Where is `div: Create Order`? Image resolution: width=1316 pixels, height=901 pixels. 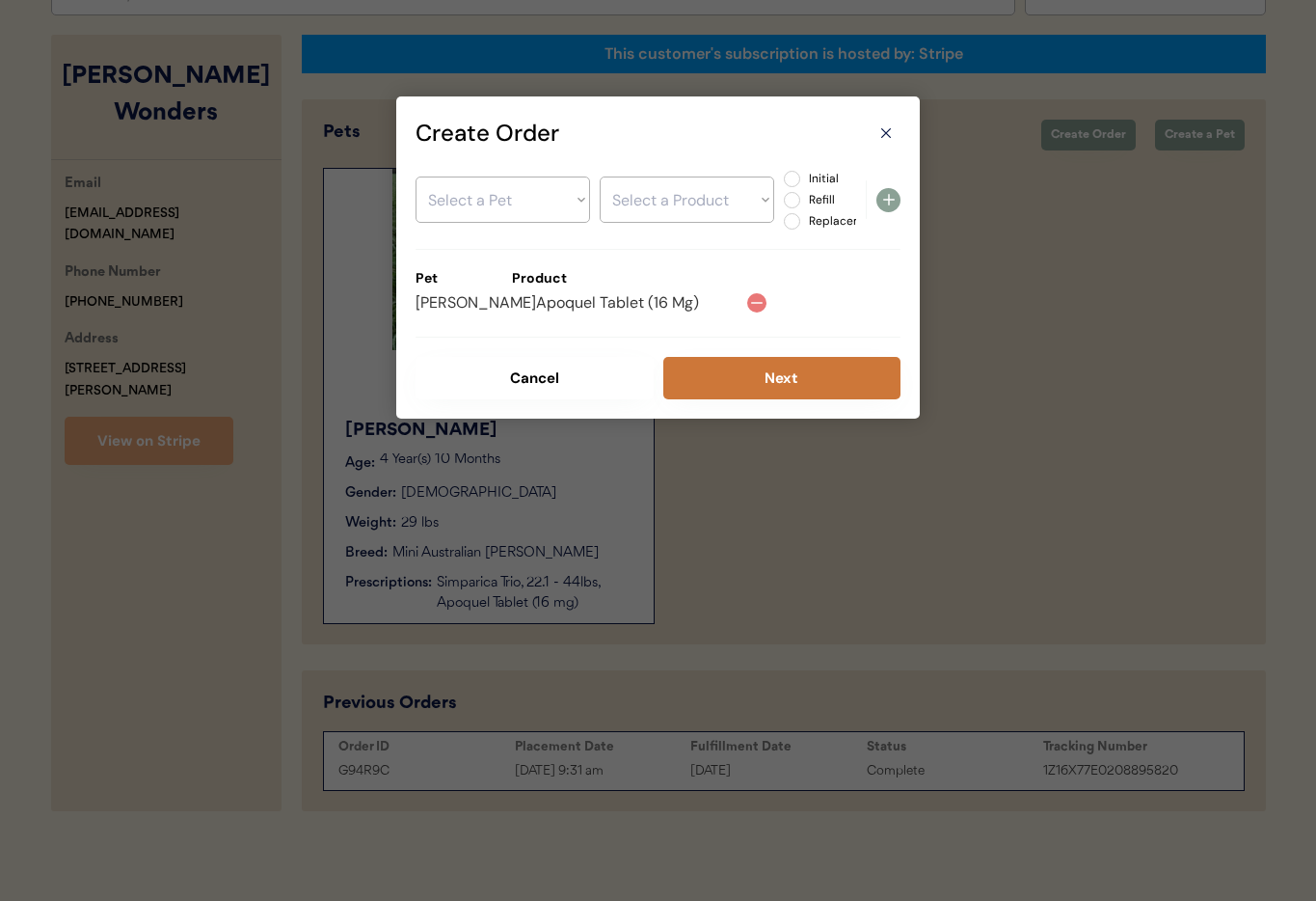 div: Create Order is located at coordinates (644, 133).